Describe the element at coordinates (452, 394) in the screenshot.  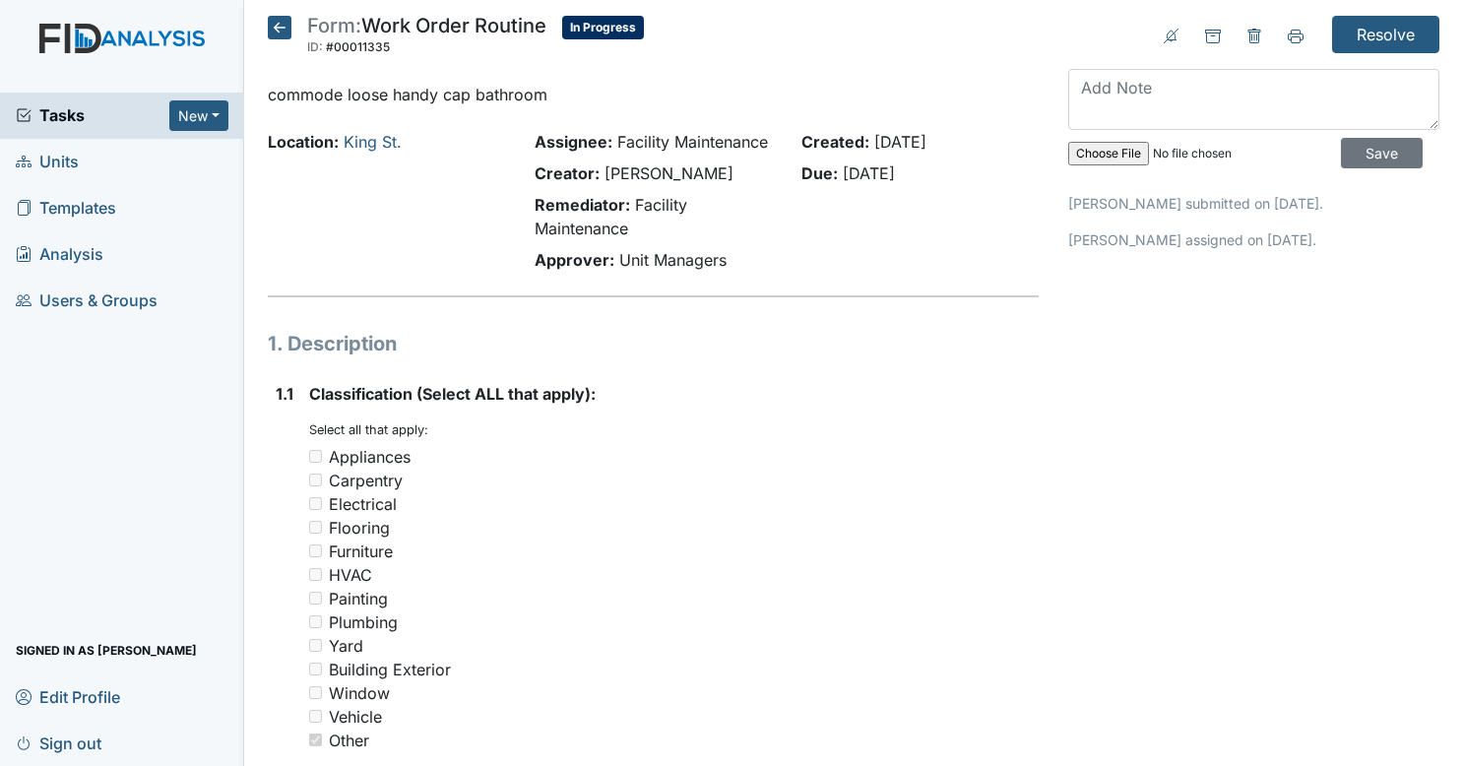
I see `span: Classification (Select ALL that apply):` at that location.